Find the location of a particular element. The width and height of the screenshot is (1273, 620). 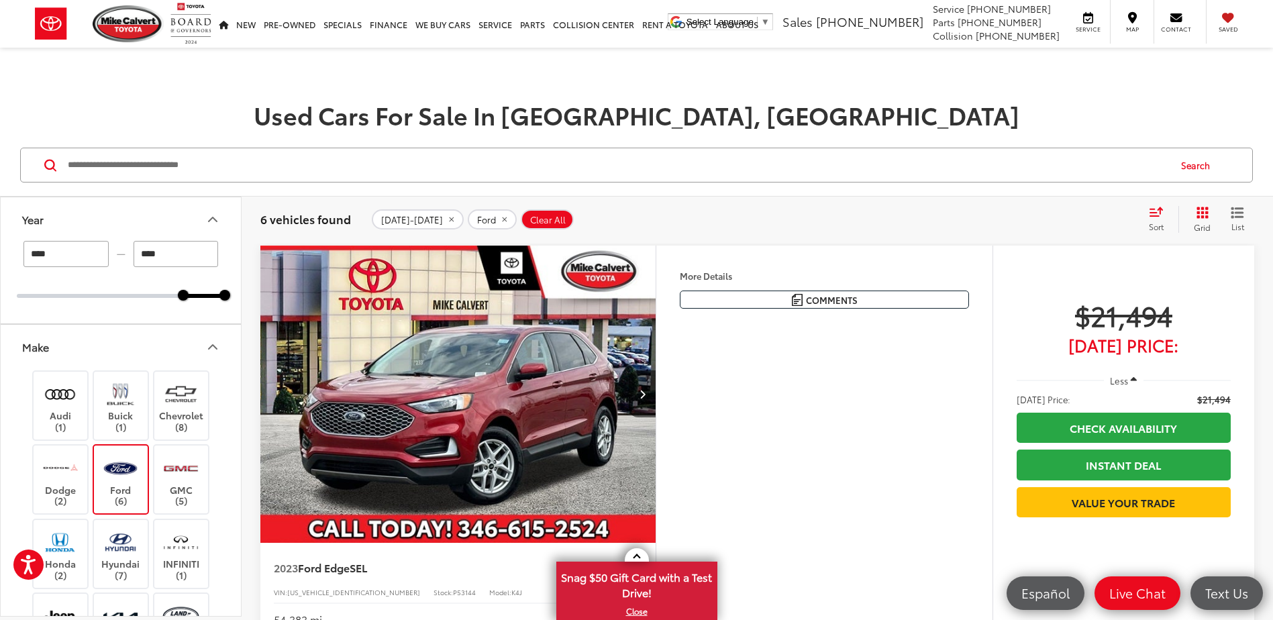

span: P53144 is located at coordinates (464, 592).